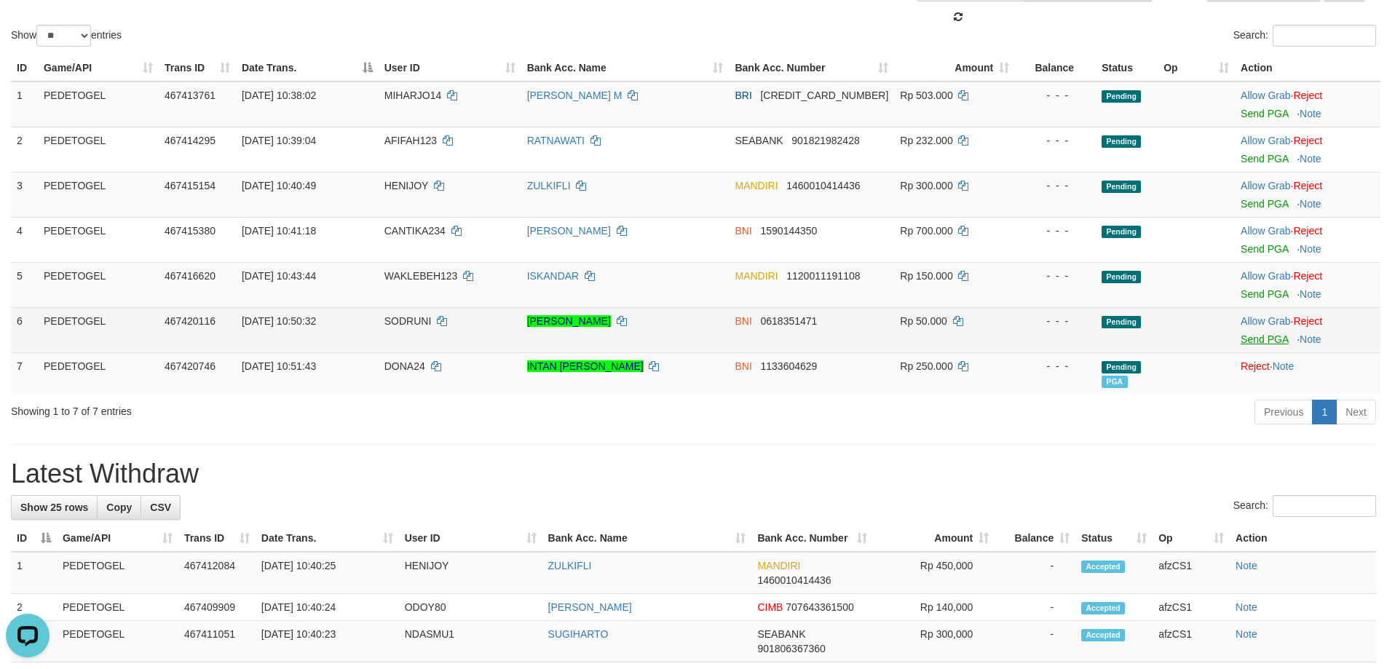 The width and height of the screenshot is (1387, 669). I want to click on span: SEABANK, so click(759, 141).